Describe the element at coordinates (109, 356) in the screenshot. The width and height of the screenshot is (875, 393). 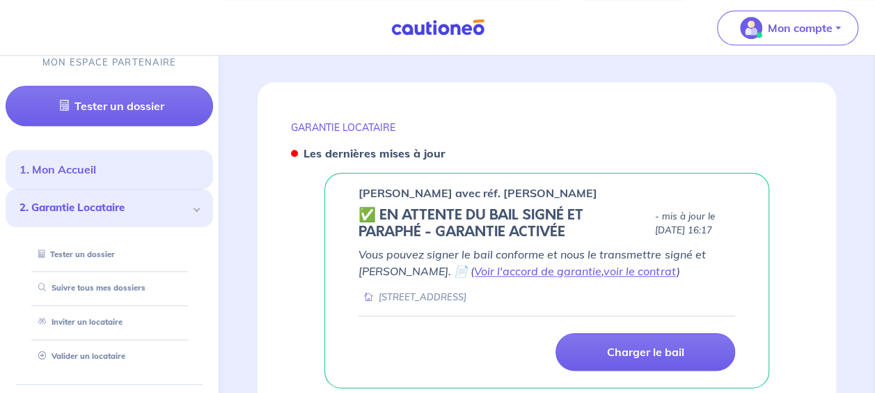
I see `div: Valider un locataire` at that location.